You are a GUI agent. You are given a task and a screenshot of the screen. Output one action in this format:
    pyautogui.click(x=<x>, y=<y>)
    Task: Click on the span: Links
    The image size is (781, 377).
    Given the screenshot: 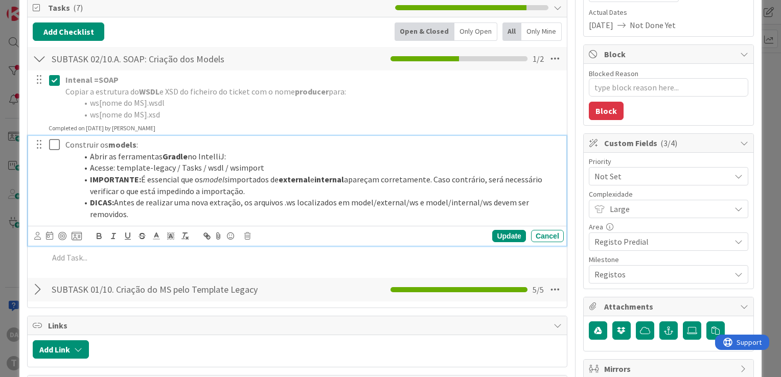 What is the action you would take?
    pyautogui.click(x=298, y=325)
    